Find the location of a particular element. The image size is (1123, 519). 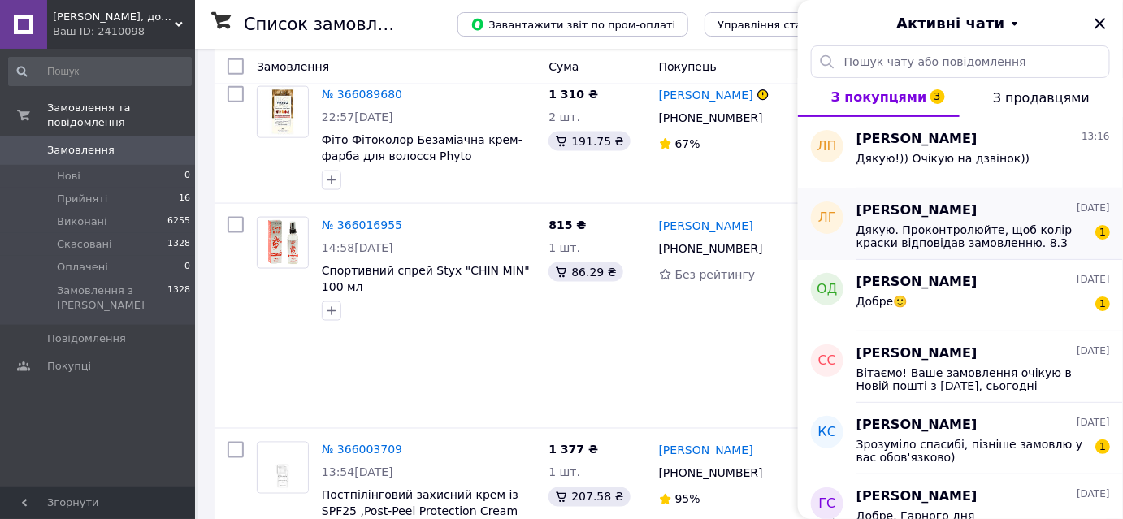

a: № 366016955 is located at coordinates (362, 225).